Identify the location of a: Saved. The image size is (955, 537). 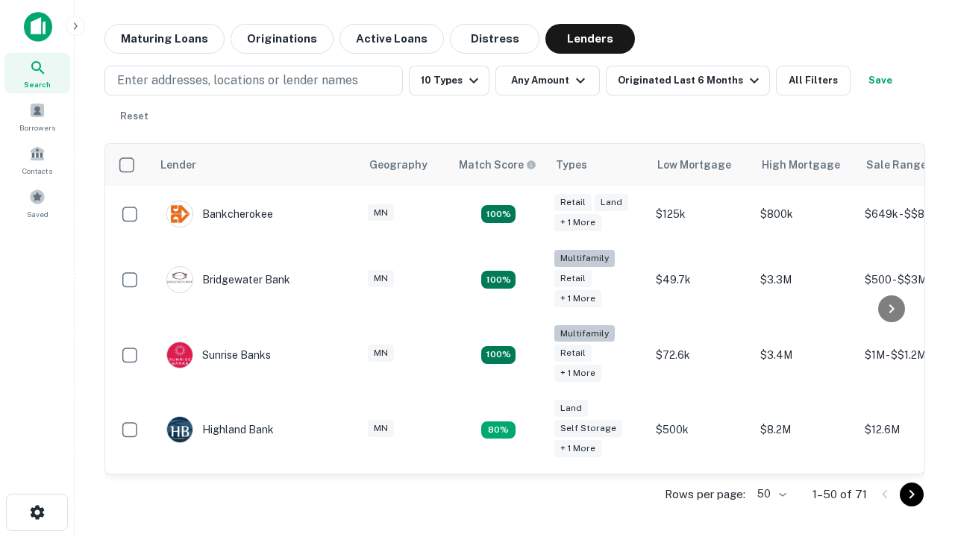
(37, 203).